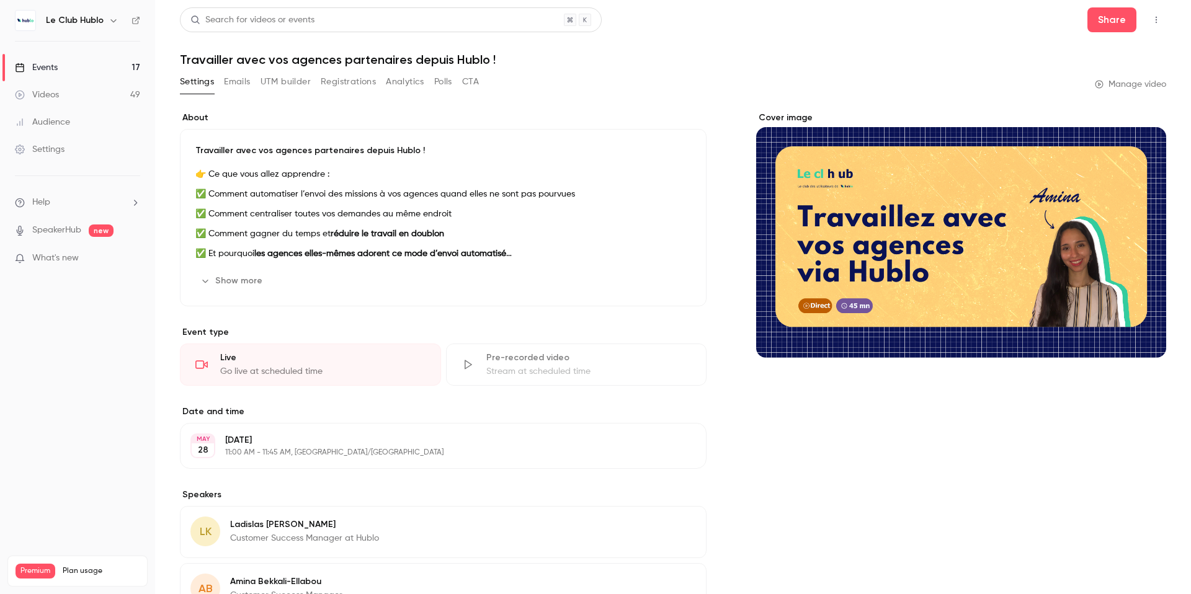 This screenshot has height=594, width=1191. What do you see at coordinates (41, 202) in the screenshot?
I see `span: Help` at bounding box center [41, 202].